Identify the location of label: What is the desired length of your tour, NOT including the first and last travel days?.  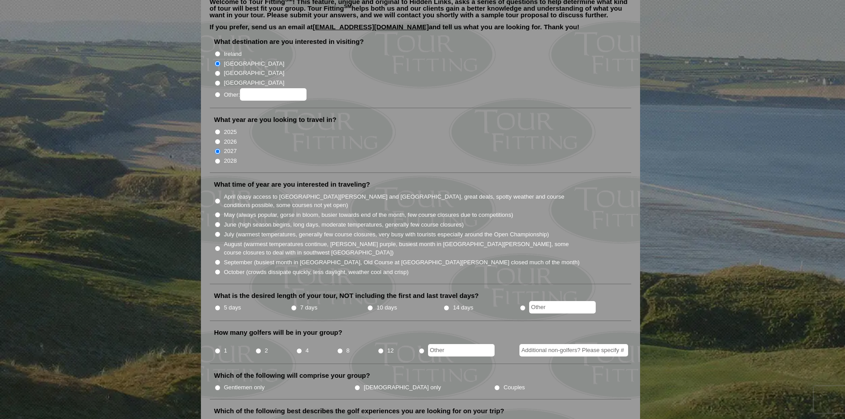
(346, 296).